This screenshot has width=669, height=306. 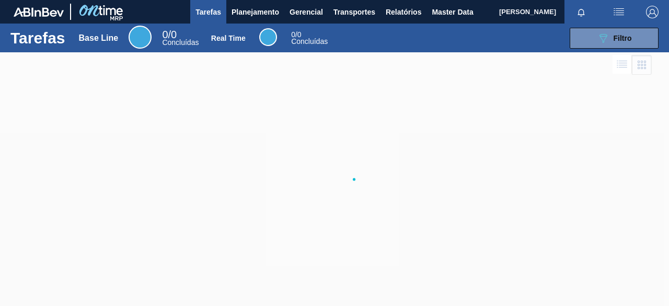 I want to click on img: userActions, so click(x=619, y=12).